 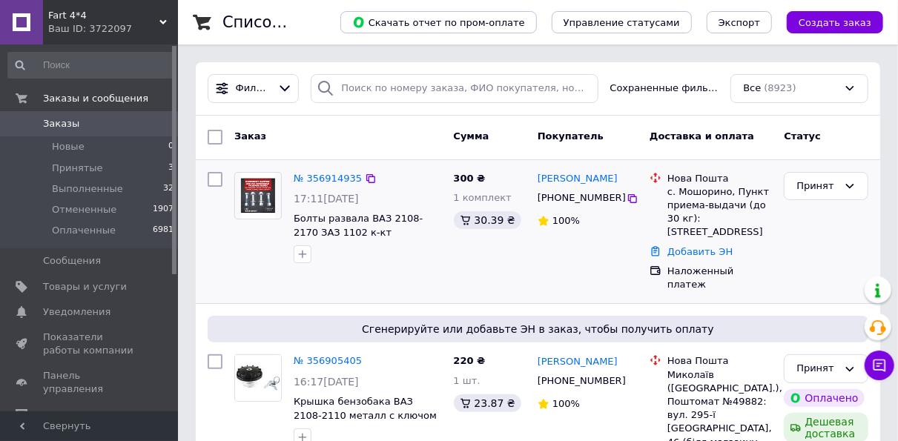 What do you see at coordinates (61, 124) in the screenshot?
I see `span: Заказы` at bounding box center [61, 124].